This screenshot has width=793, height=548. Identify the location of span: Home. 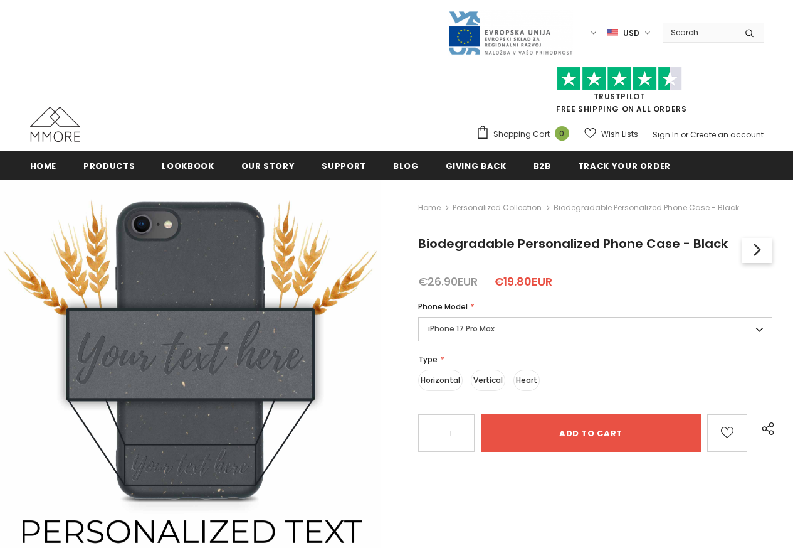
(43, 166).